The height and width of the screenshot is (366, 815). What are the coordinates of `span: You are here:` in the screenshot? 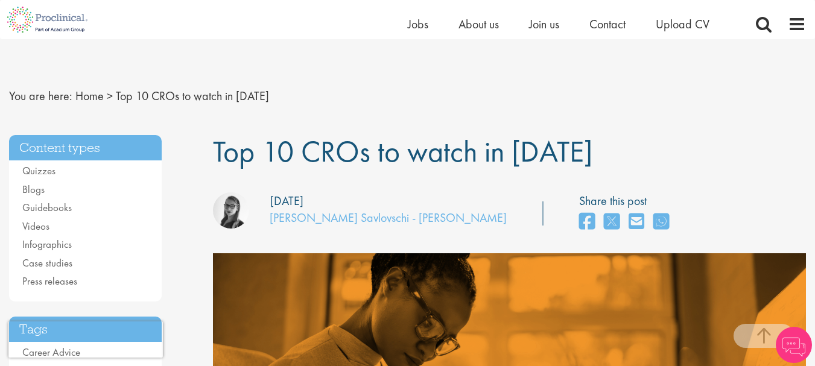 It's located at (40, 96).